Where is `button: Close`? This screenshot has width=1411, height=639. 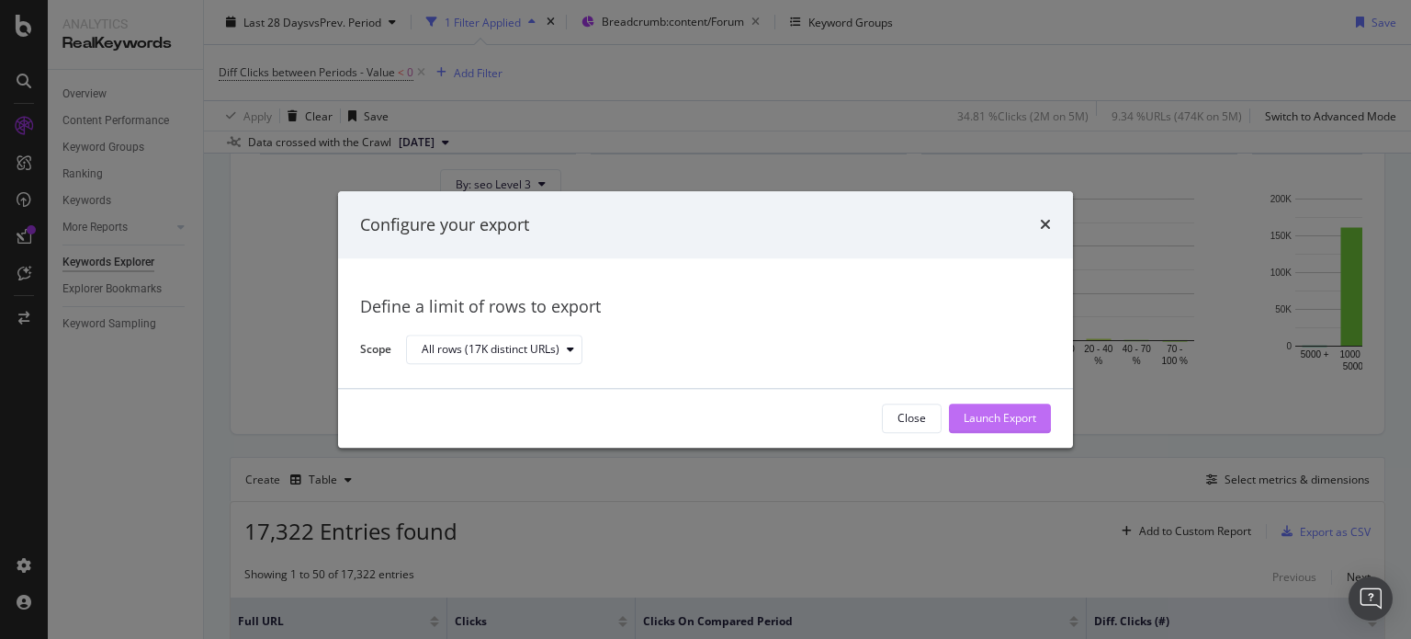
button: Close is located at coordinates (912, 418).